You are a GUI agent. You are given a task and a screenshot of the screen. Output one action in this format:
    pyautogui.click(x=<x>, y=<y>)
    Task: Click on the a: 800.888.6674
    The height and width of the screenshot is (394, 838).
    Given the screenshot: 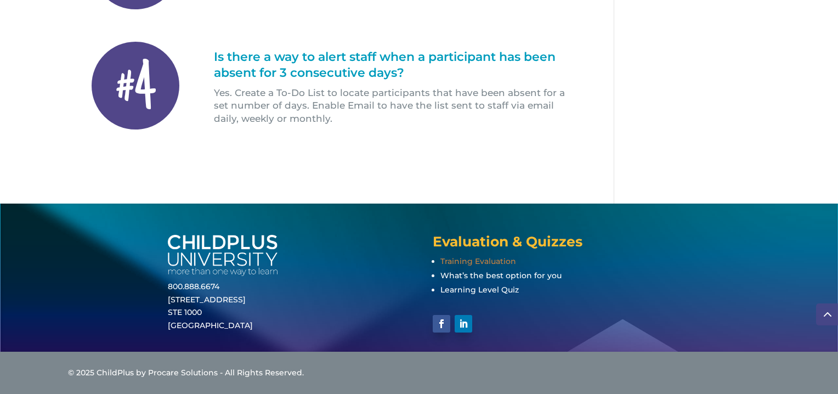 What is the action you would take?
    pyautogui.click(x=194, y=286)
    